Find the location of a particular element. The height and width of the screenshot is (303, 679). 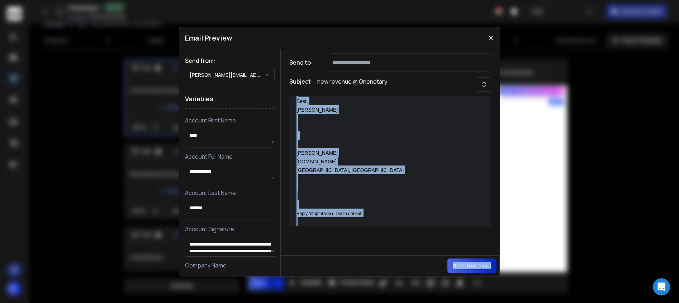

p: Company Name is located at coordinates (230, 265).